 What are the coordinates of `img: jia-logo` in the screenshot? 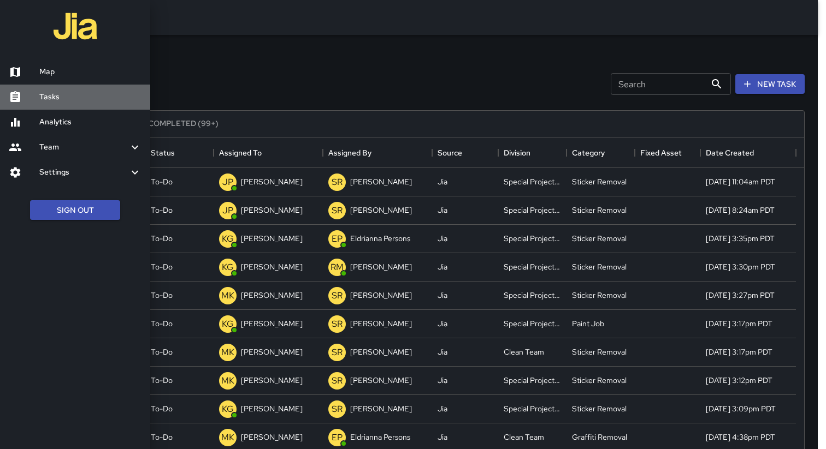 It's located at (75, 26).